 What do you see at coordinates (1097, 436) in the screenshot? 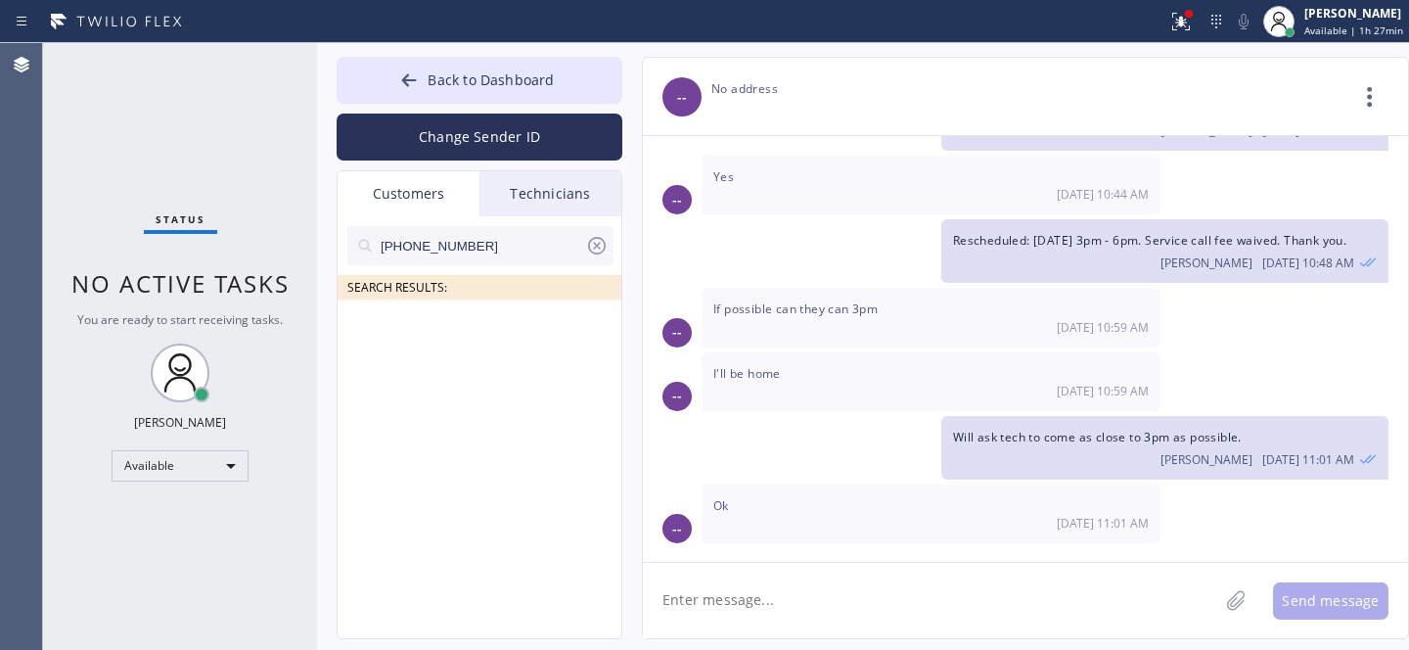
I see `span: Will ask tech to come as close to 3pm as possible.` at bounding box center [1097, 436].